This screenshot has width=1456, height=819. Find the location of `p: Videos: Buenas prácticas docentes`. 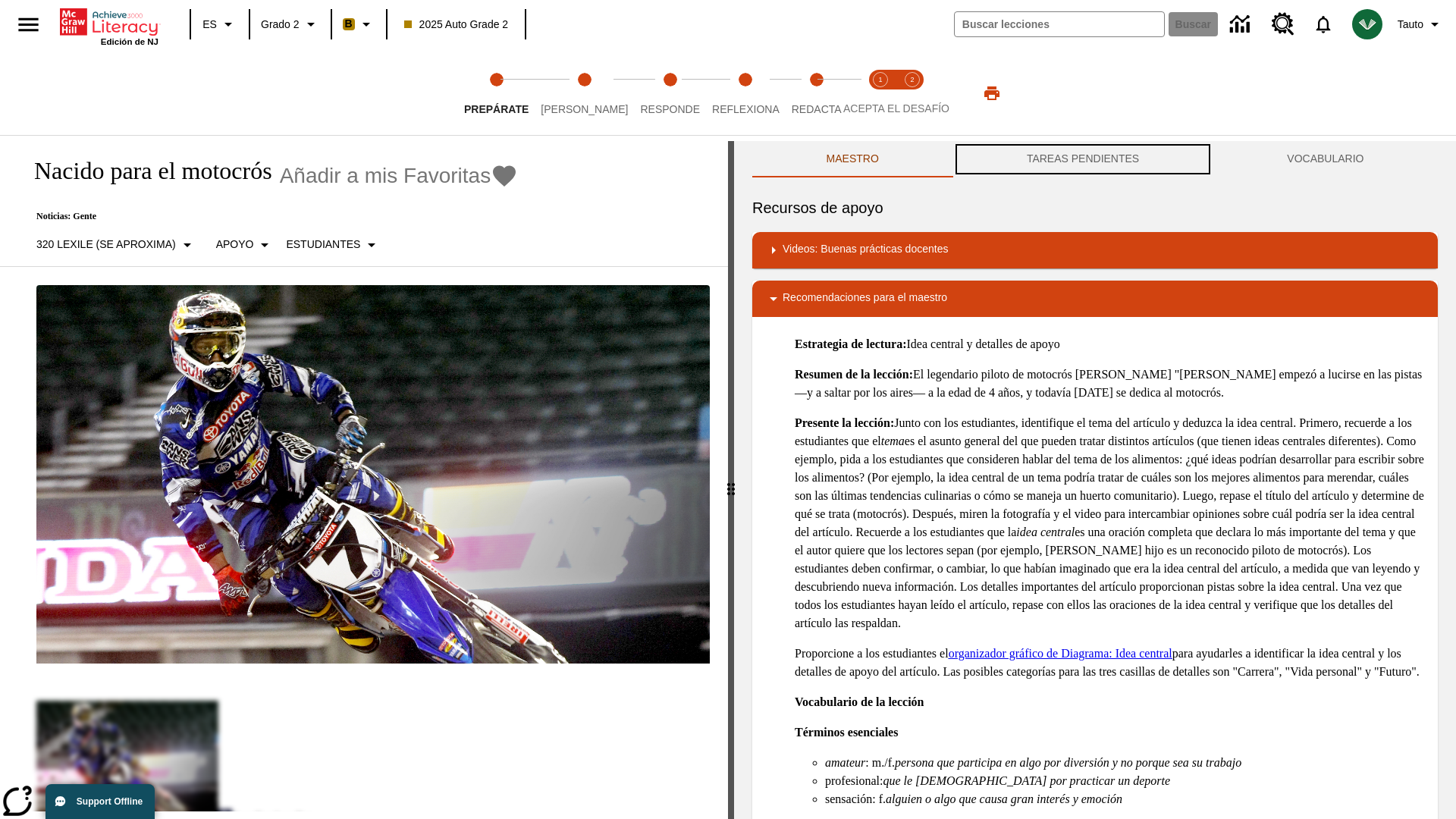

p: Videos: Buenas prácticas docentes is located at coordinates (865, 250).